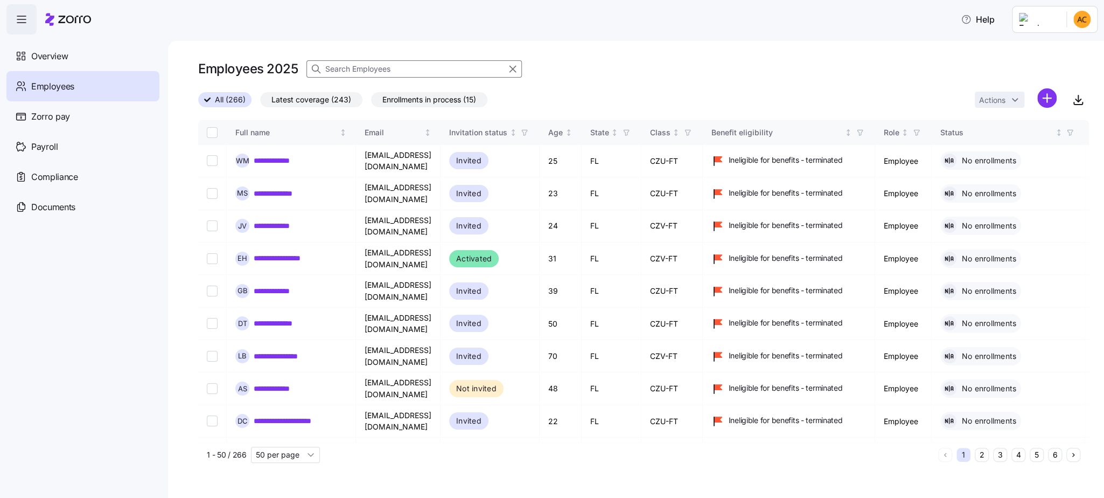  What do you see at coordinates (212, 132) in the screenshot?
I see `input: Select all records` at bounding box center [212, 132].